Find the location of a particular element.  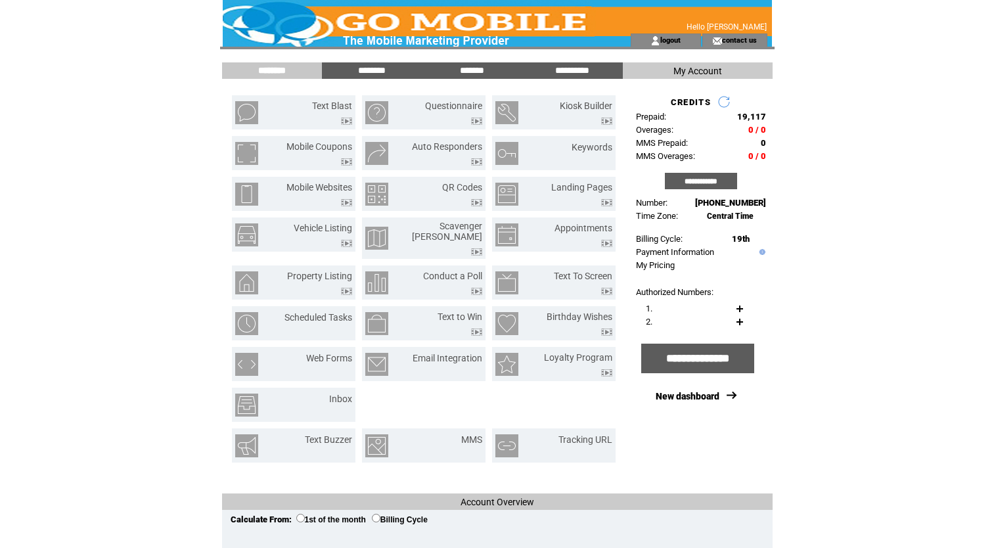

a: logout is located at coordinates (670, 39).